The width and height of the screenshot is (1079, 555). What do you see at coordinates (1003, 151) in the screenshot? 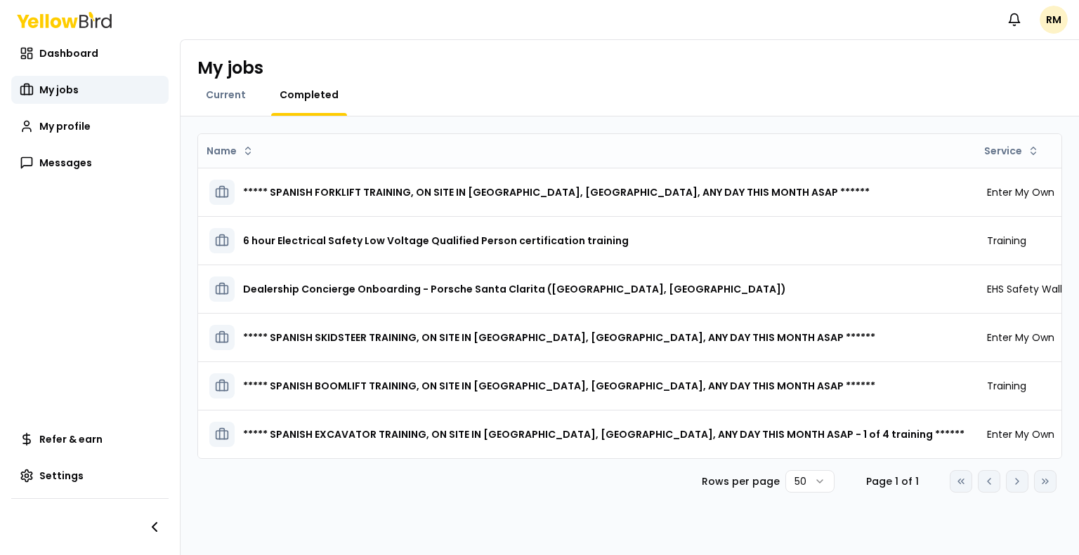
I see `span: Service` at bounding box center [1003, 151].